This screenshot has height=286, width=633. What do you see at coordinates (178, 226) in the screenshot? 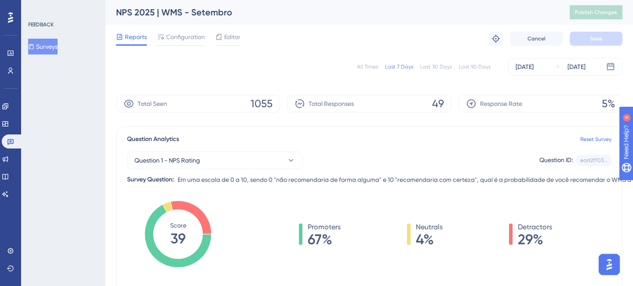
I see `tspan: Score` at bounding box center [178, 226].